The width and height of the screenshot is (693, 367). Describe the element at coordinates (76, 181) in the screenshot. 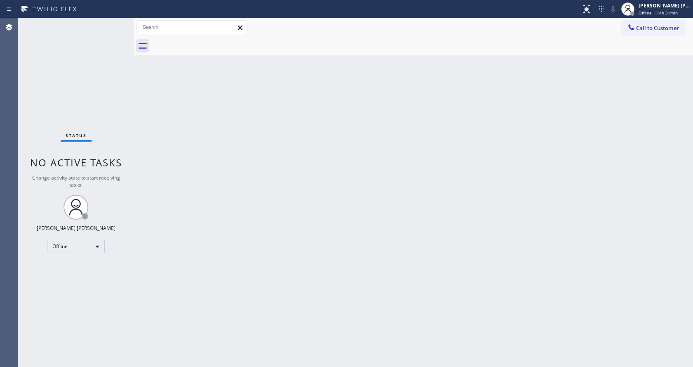

I see `span: Change activity state to start receiving tasks.` at that location.